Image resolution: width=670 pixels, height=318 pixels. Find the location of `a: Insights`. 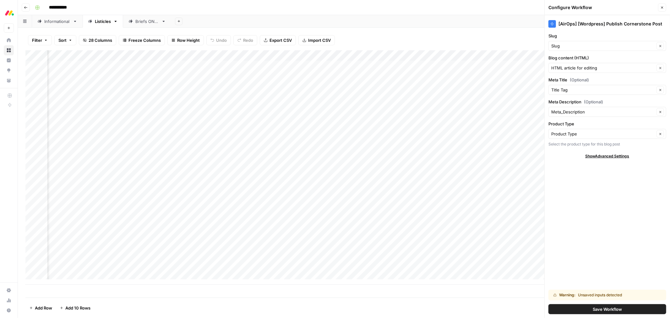

a: Insights is located at coordinates (9, 60).